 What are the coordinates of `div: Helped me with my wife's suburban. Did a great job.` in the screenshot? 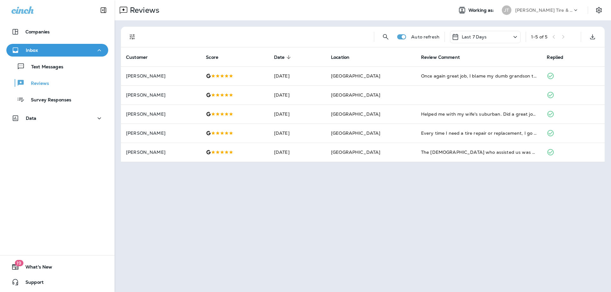 It's located at (479, 114).